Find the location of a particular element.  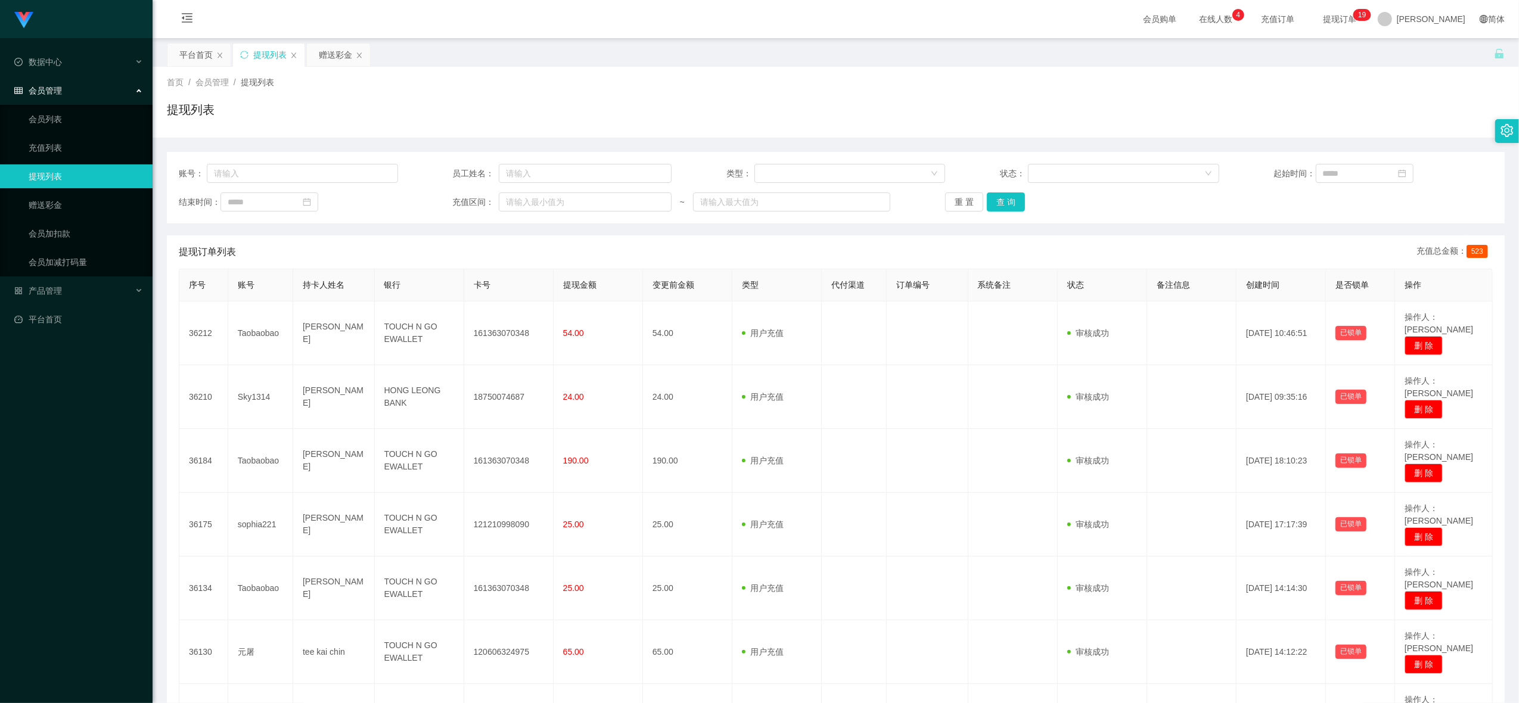

div: 充值总金额： is located at coordinates (1455, 252).